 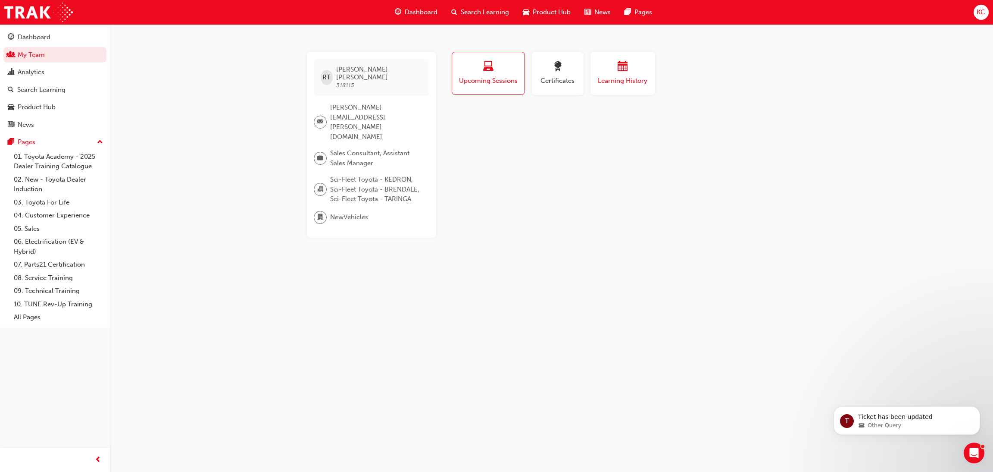 What do you see at coordinates (58, 317) in the screenshot?
I see `a: All Pages` at bounding box center [58, 317].